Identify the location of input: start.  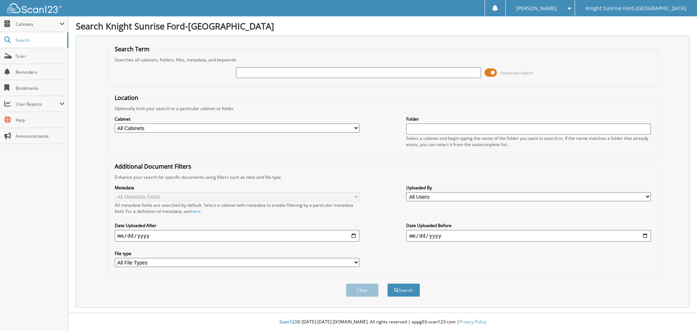
(237, 236).